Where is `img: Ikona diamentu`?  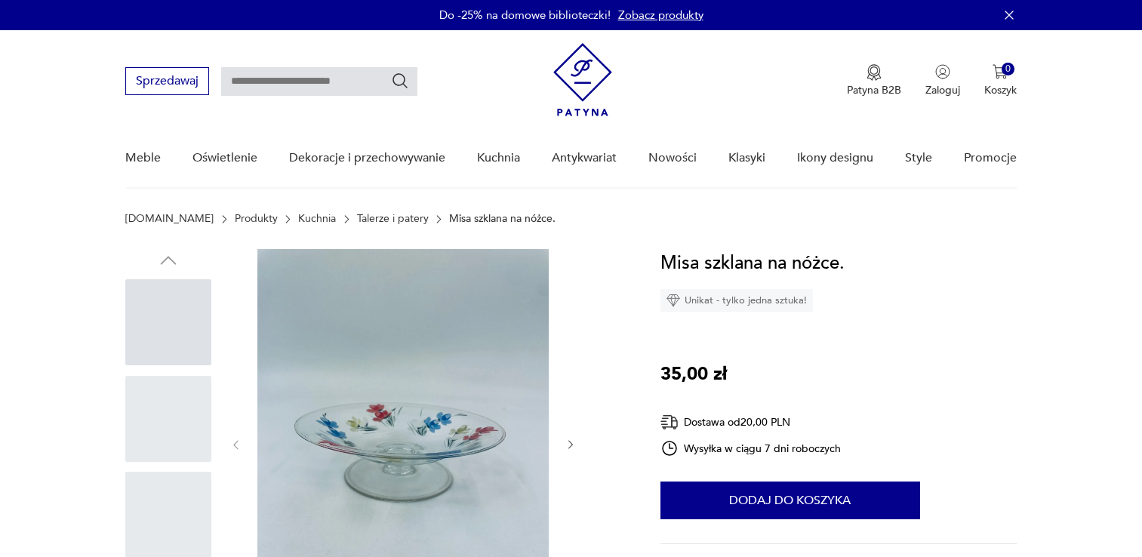
img: Ikona diamentu is located at coordinates (673, 300).